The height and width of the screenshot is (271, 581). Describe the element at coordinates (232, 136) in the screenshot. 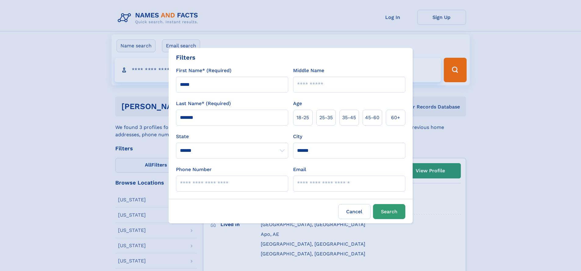

I see `label: State` at that location.